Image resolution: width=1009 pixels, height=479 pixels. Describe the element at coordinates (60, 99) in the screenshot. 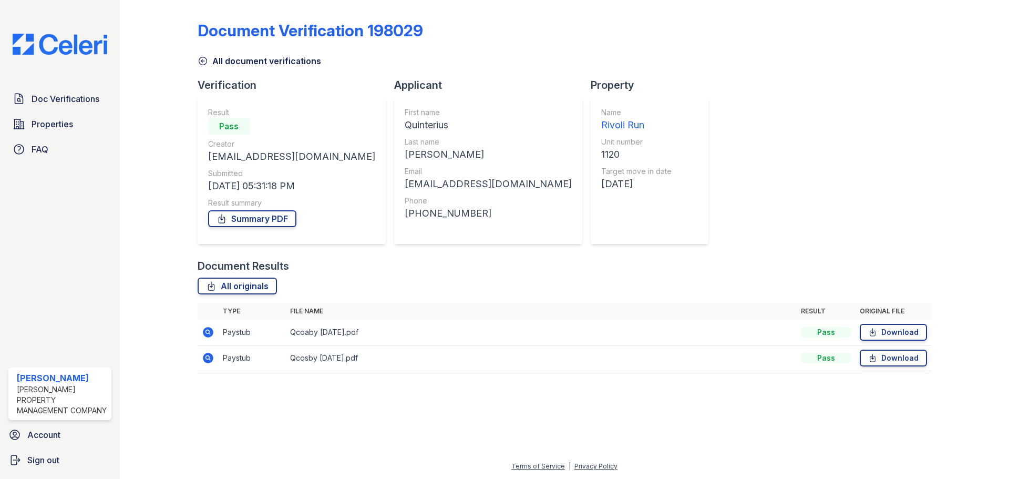

I see `a: Doc Verifications` at that location.